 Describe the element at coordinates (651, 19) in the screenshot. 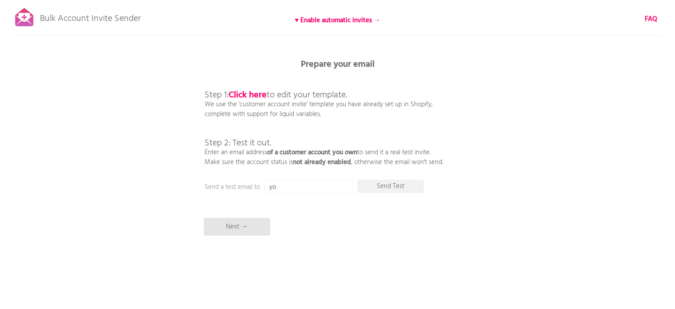

I see `b: FAQ` at that location.